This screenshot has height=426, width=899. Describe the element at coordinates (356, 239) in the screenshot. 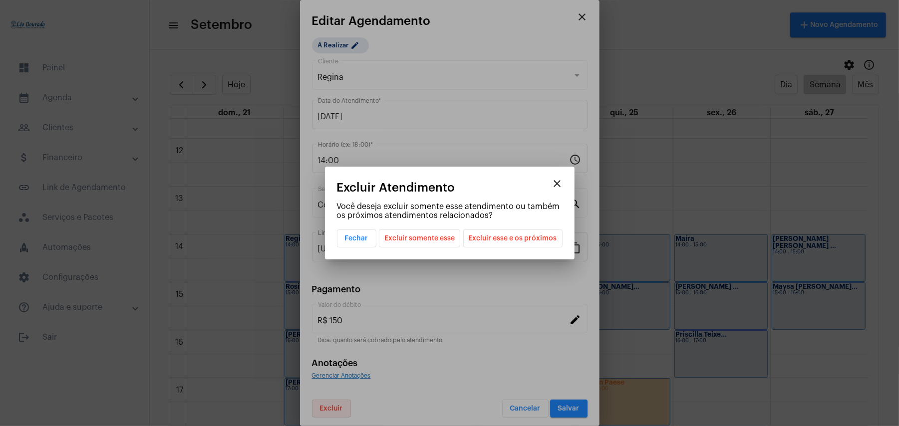

I see `span: Fechar` at that location.